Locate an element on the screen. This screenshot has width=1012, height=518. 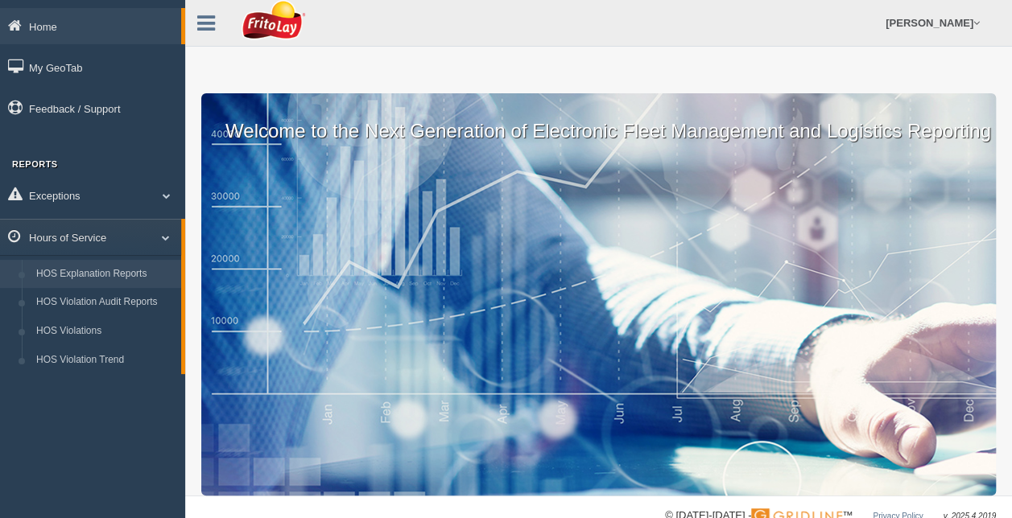
a: HOS Violations is located at coordinates (105, 332).